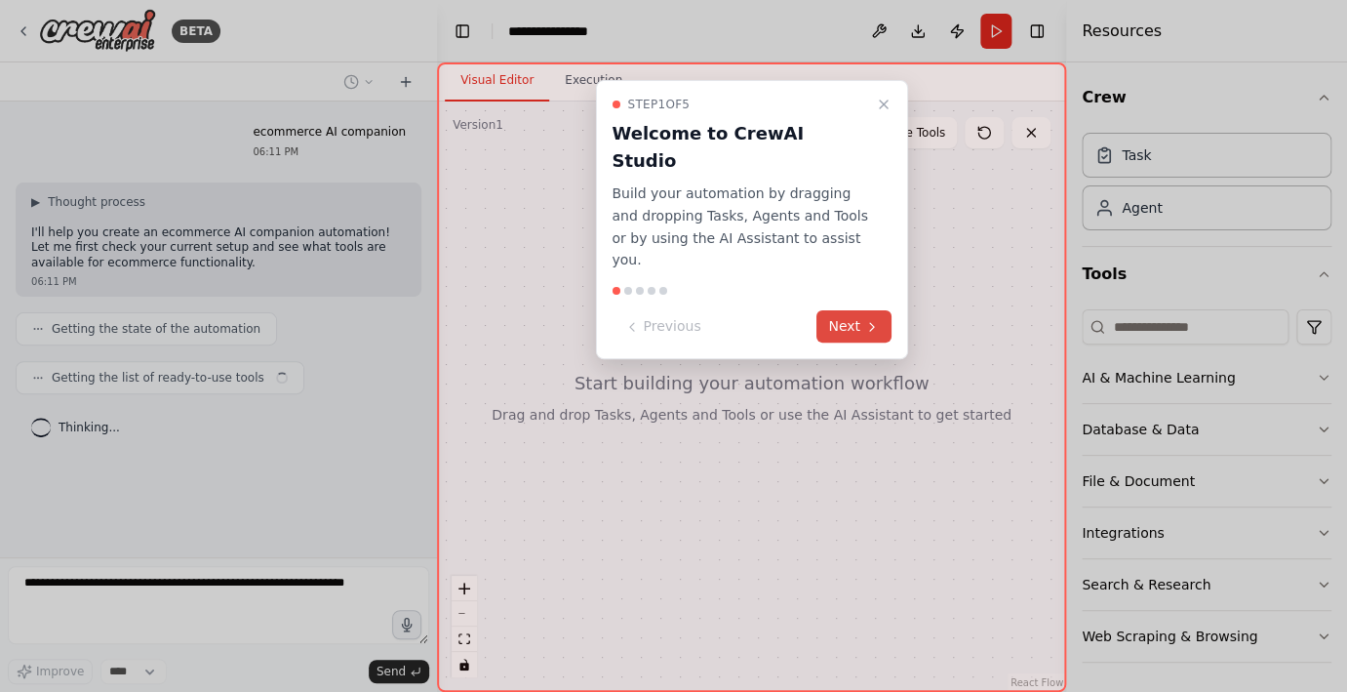 This screenshot has height=692, width=1347. Describe the element at coordinates (740, 226) in the screenshot. I see `p: Build your automation by dragging and dropping Tasks, Agents and Tools or by using the AI Assista...` at that location.